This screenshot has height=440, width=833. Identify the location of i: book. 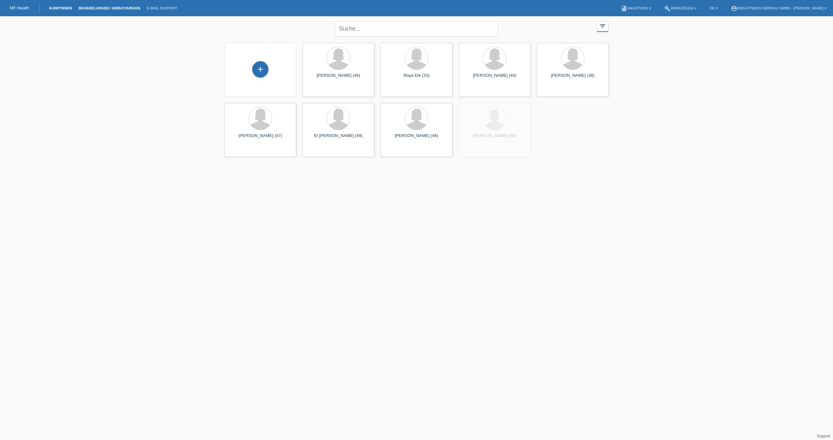
(624, 8).